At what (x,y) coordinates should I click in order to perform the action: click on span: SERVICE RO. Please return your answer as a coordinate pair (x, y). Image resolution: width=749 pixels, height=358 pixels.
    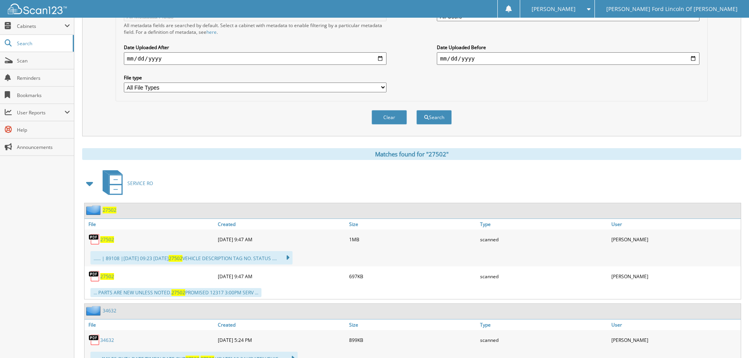
    Looking at the image, I should click on (140, 183).